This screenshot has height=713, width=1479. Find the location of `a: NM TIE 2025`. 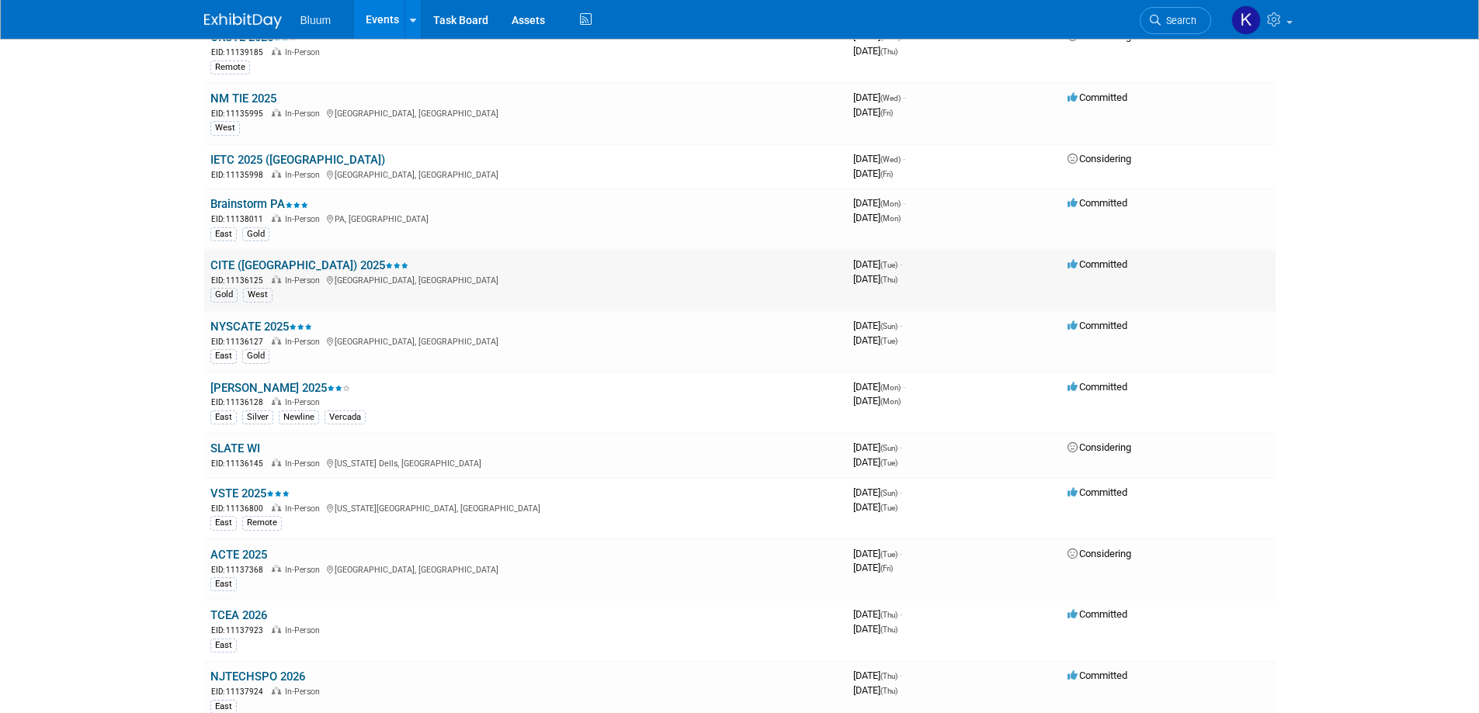

a: NM TIE 2025 is located at coordinates (243, 99).